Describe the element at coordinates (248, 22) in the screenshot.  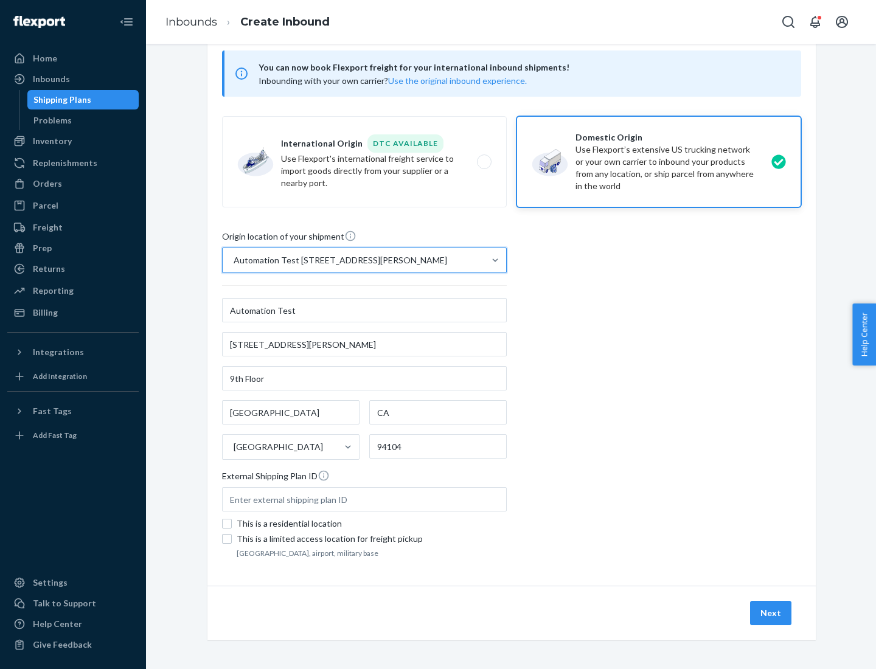
I see `ol: breadcrumbs` at that location.